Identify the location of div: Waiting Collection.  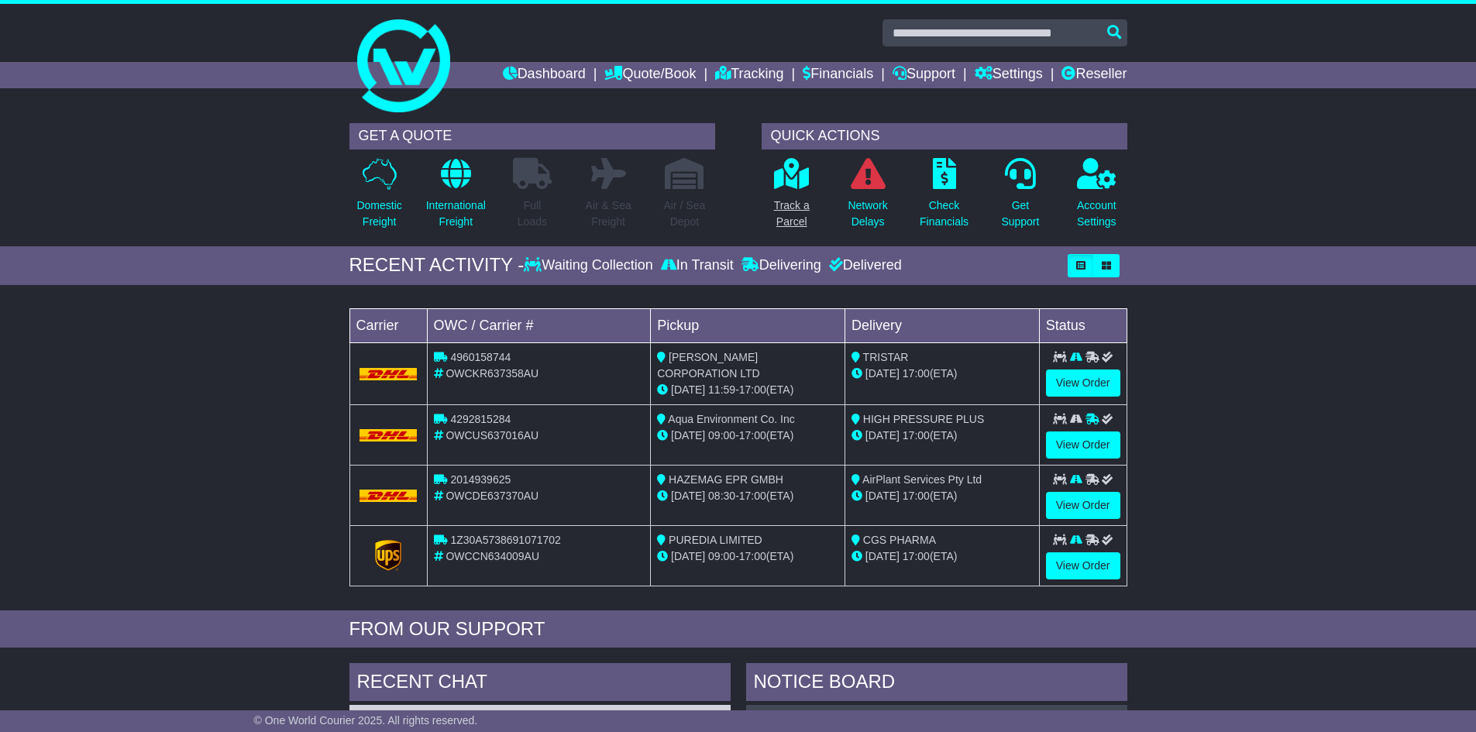
(590, 266).